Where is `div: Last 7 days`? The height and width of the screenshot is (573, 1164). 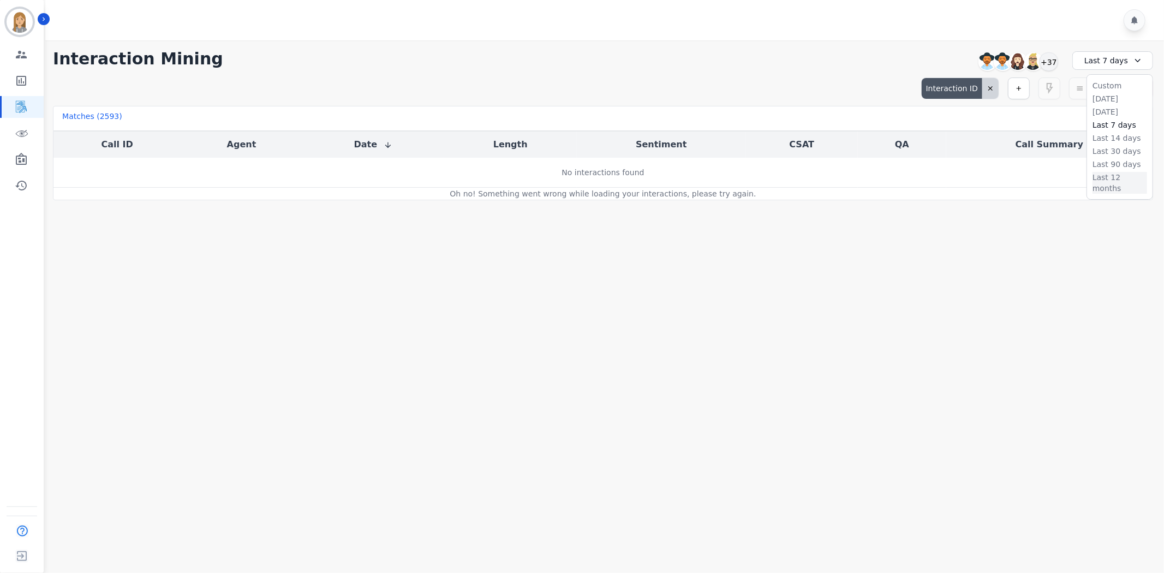 div: Last 7 days is located at coordinates (1113, 61).